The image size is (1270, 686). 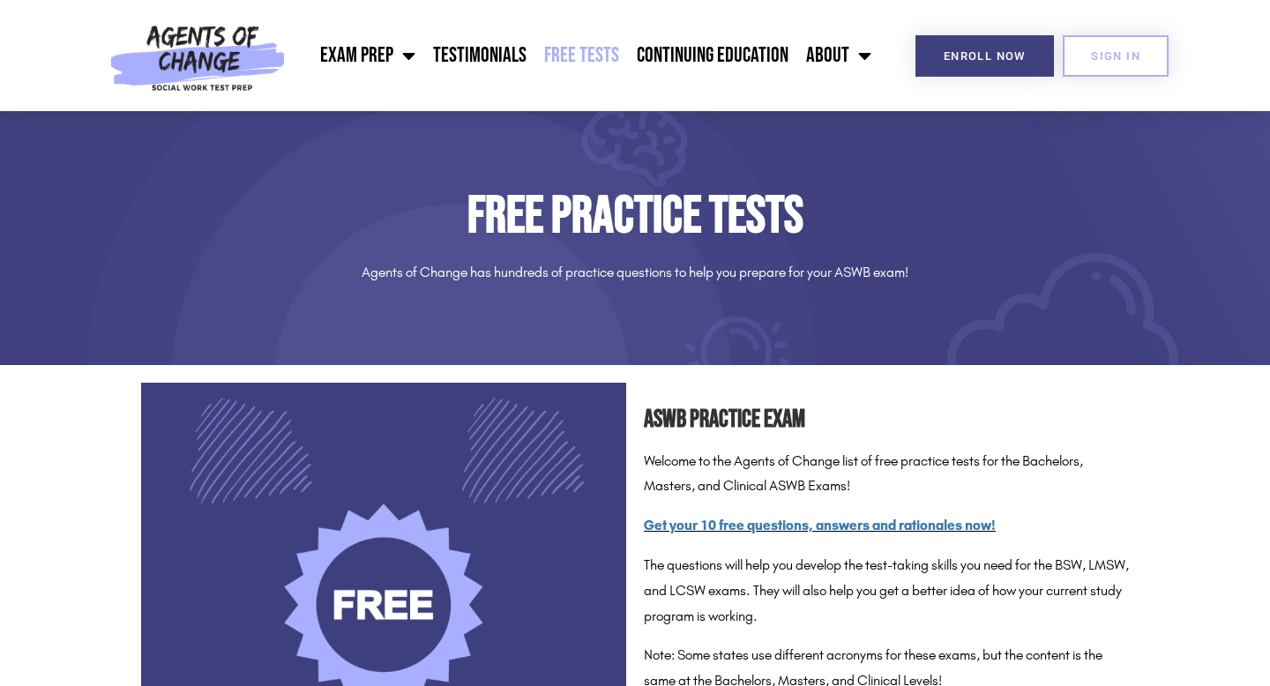 What do you see at coordinates (635, 273) in the screenshot?
I see `p: Agents of Change has hundreds of practice questions to help you prepare for your ASWB exam!` at bounding box center [635, 273].